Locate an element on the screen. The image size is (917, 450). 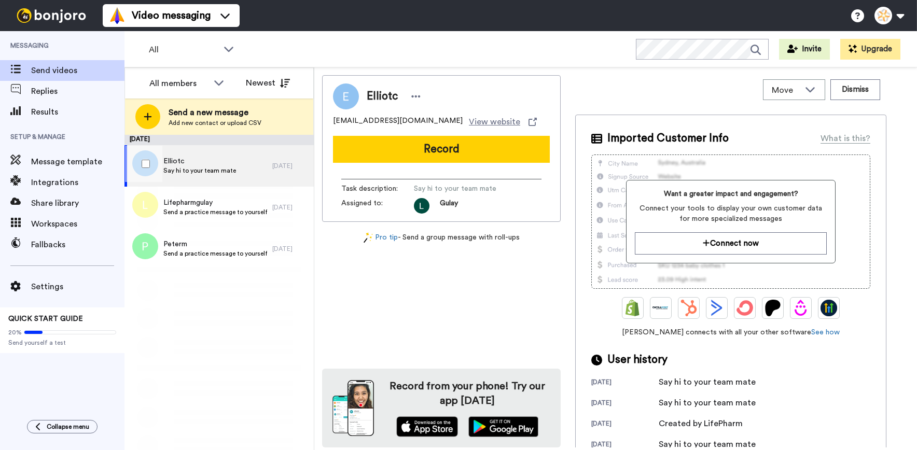
span: Workspaces is located at coordinates (78, 224).